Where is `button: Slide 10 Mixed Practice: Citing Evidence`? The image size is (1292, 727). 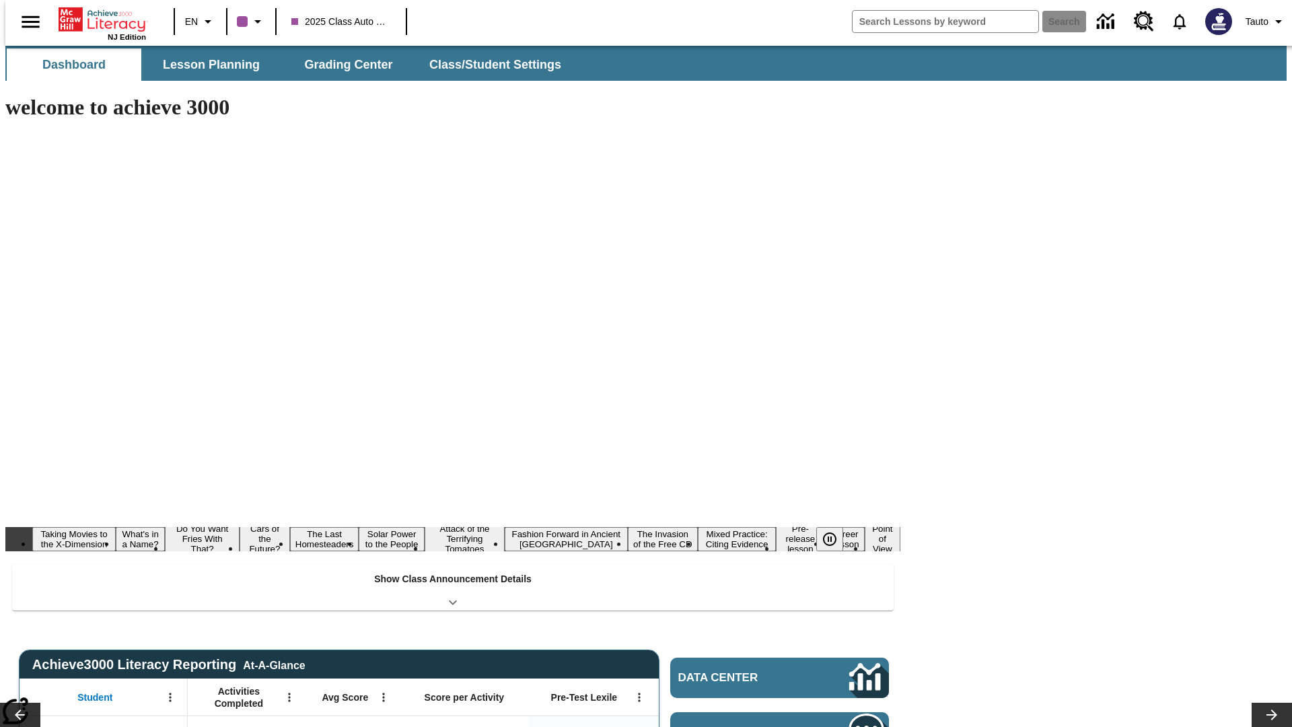 button: Slide 10 Mixed Practice: Citing Evidence is located at coordinates (737, 539).